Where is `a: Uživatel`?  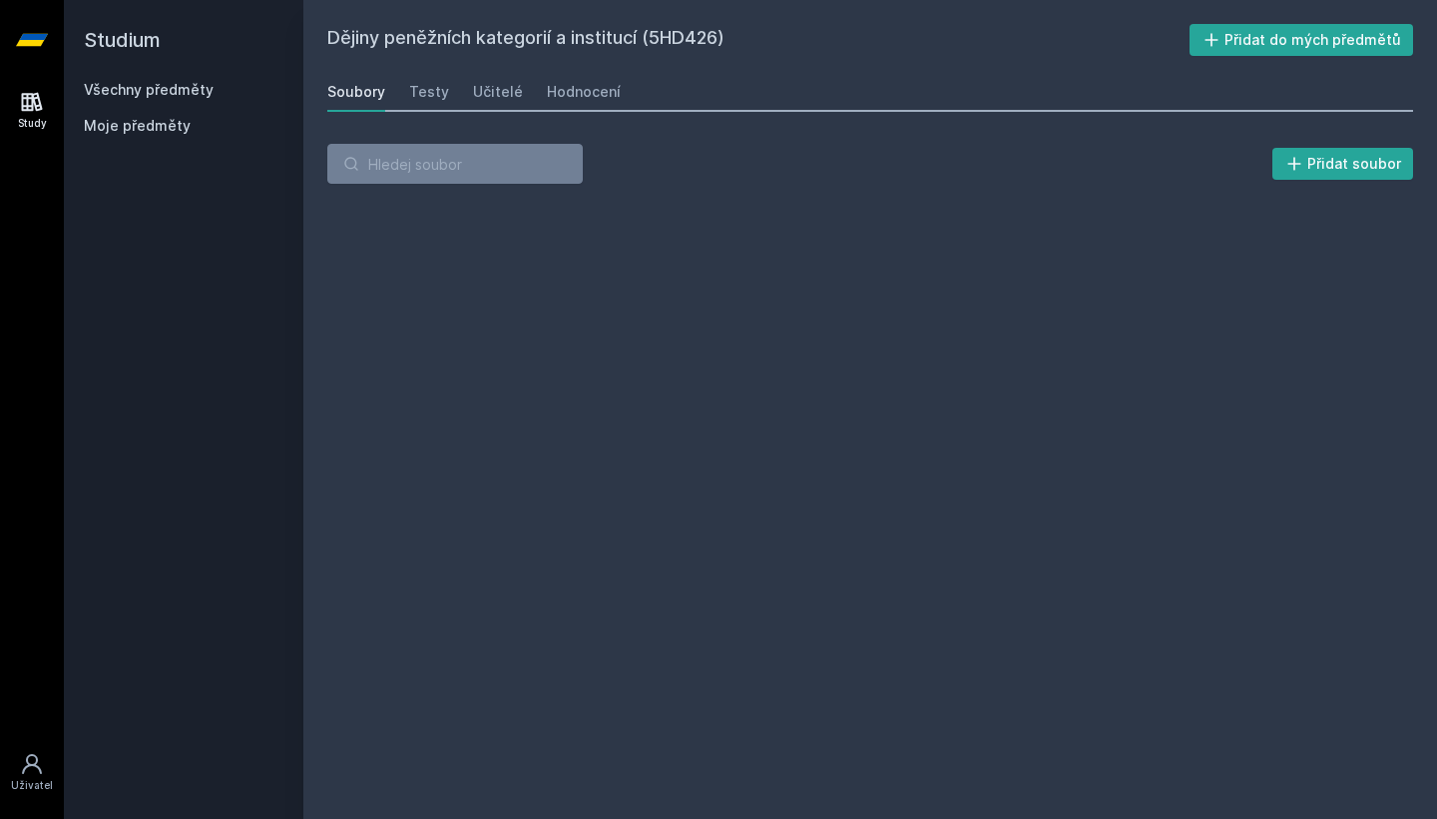 a: Uživatel is located at coordinates (32, 772).